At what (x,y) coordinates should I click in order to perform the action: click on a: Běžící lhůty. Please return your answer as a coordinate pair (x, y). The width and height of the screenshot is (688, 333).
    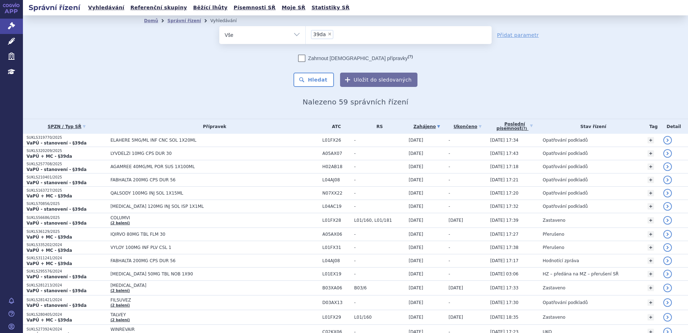
    Looking at the image, I should click on (210, 8).